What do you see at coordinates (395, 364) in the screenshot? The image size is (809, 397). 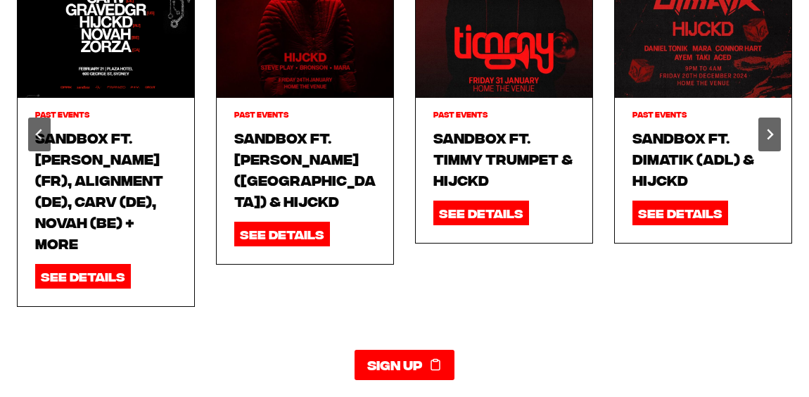 I see `span: Sign up` at bounding box center [395, 364].